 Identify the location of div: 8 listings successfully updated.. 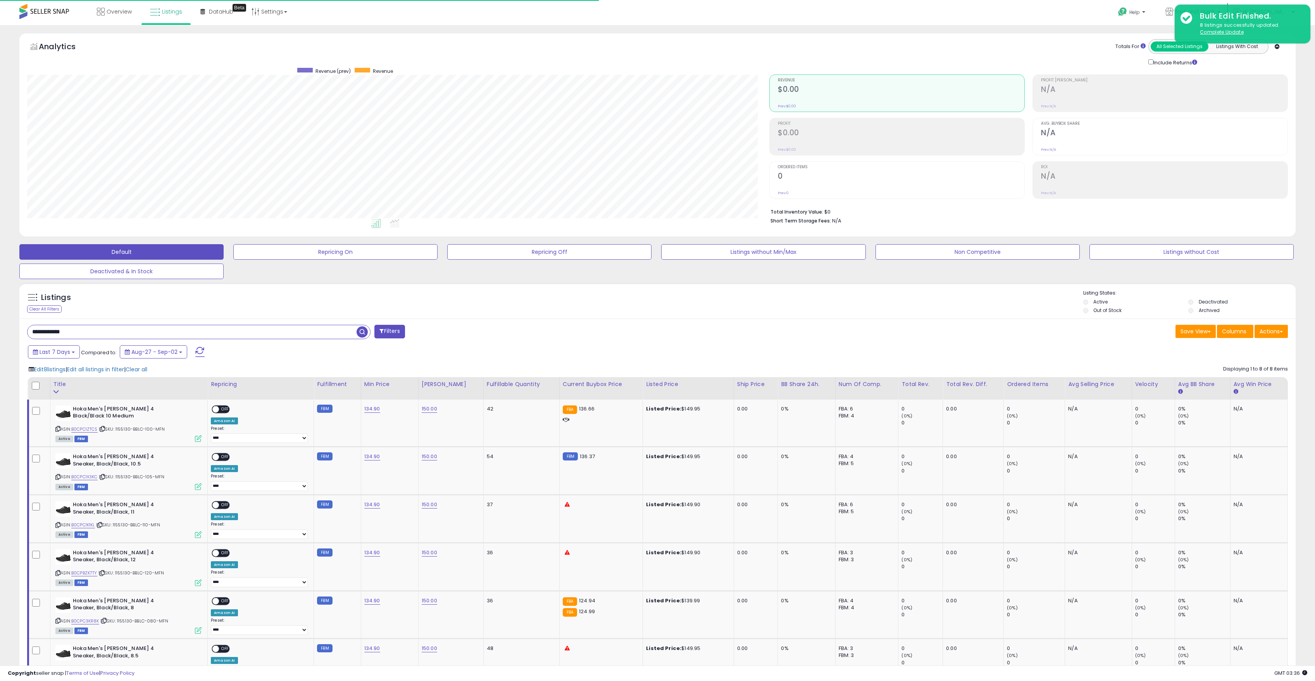
(1249, 29).